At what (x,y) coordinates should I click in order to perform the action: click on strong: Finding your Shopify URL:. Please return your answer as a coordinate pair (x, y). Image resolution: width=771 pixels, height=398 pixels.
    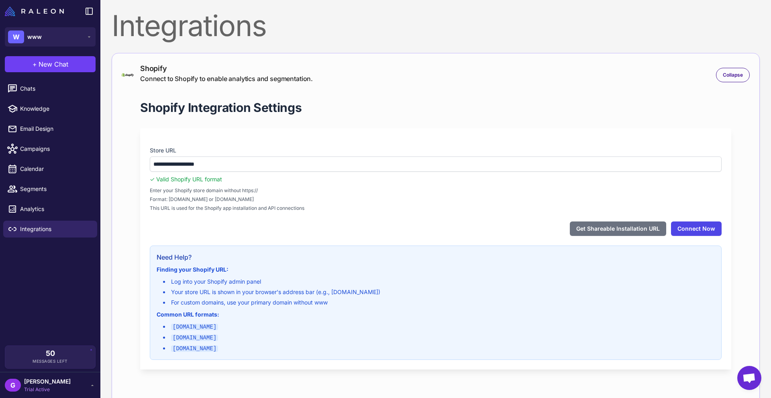
    Looking at the image, I should click on (192, 269).